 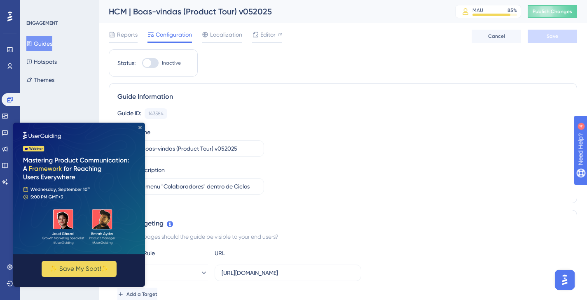 What do you see at coordinates (42, 62) in the screenshot?
I see `button: Hotspots` at bounding box center [42, 62].